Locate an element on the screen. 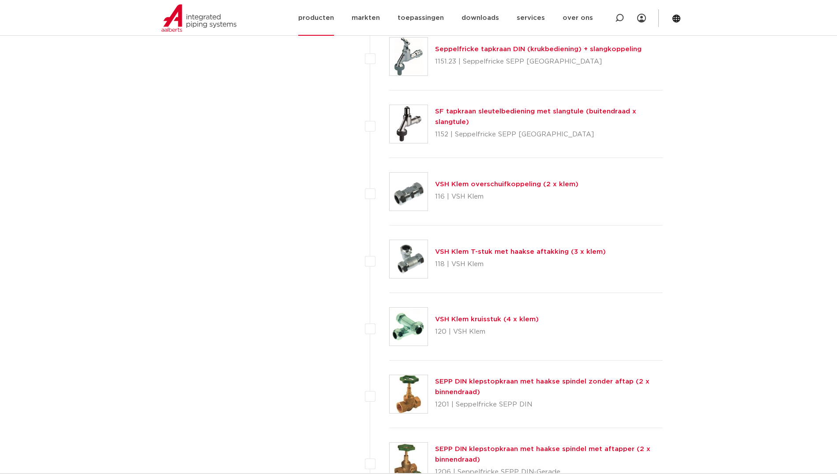 Image resolution: width=837 pixels, height=474 pixels. a: SF tapkraan sleutelbediening met slangtule (buitendraad x slangtule) is located at coordinates (535, 116).